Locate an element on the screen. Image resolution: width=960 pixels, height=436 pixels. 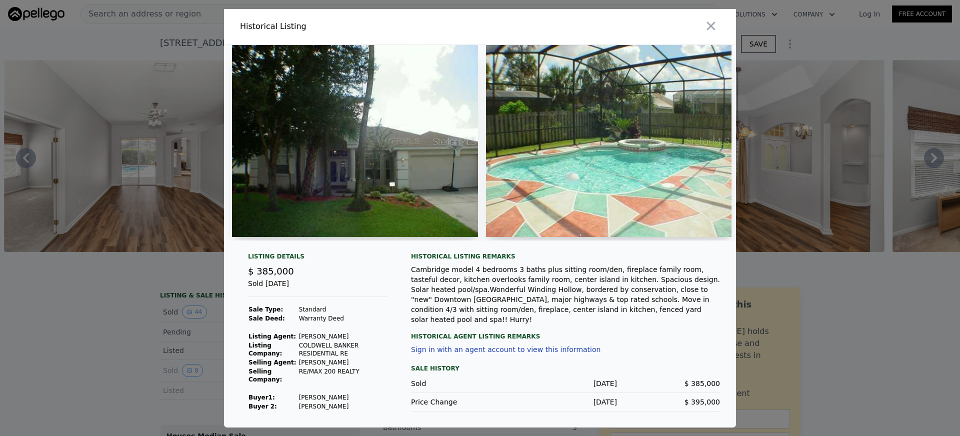
div: Listing Details is located at coordinates (317, 258).